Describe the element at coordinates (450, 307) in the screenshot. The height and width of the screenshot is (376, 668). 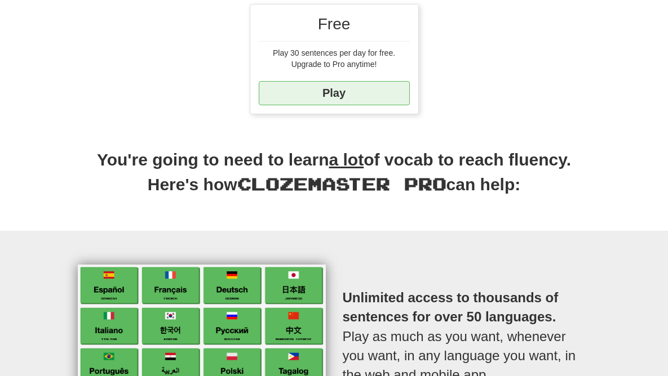
I see `strong: Unlimited access to thousands of sentences for over 50 languages.` at that location.